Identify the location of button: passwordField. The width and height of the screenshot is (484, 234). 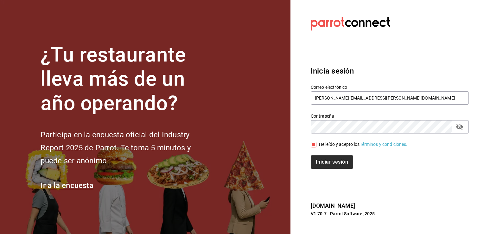
(459, 127).